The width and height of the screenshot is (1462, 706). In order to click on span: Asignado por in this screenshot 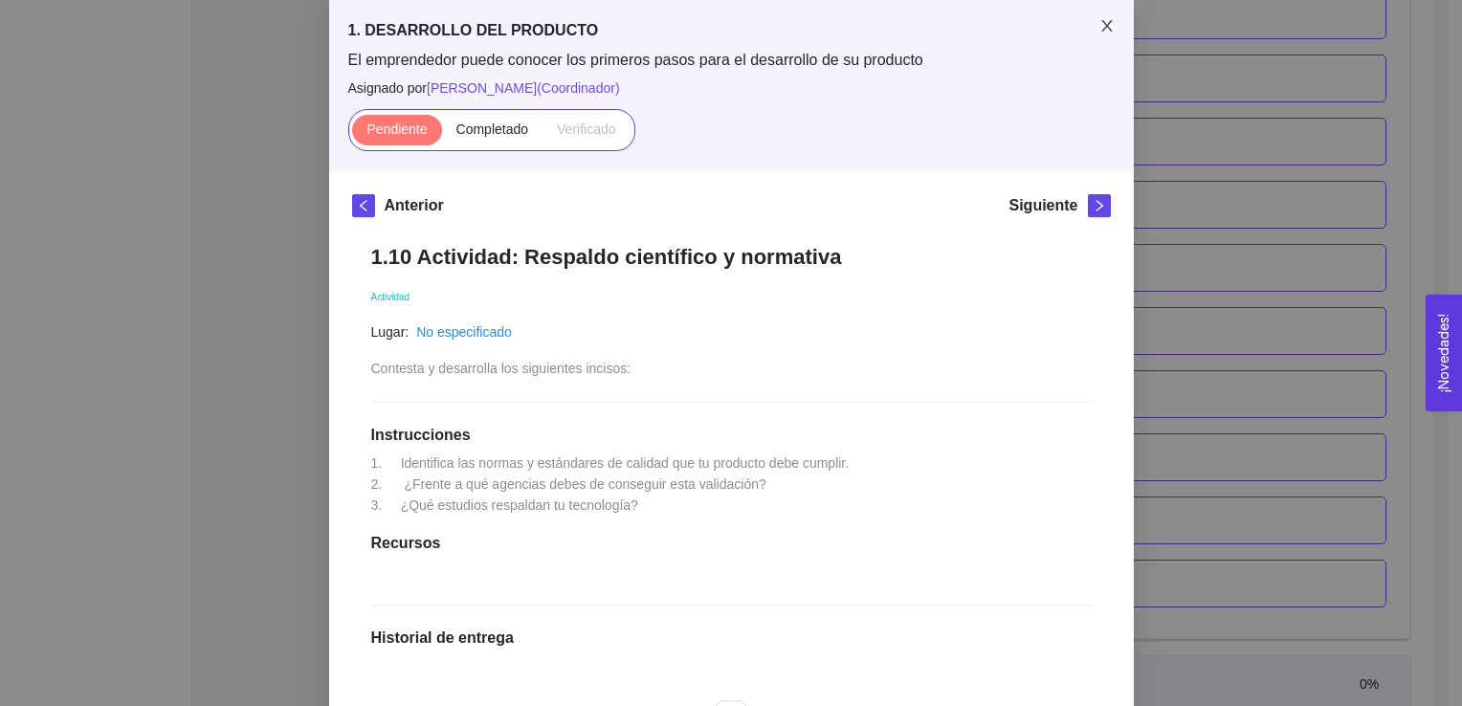, I will do `click(731, 88)`.